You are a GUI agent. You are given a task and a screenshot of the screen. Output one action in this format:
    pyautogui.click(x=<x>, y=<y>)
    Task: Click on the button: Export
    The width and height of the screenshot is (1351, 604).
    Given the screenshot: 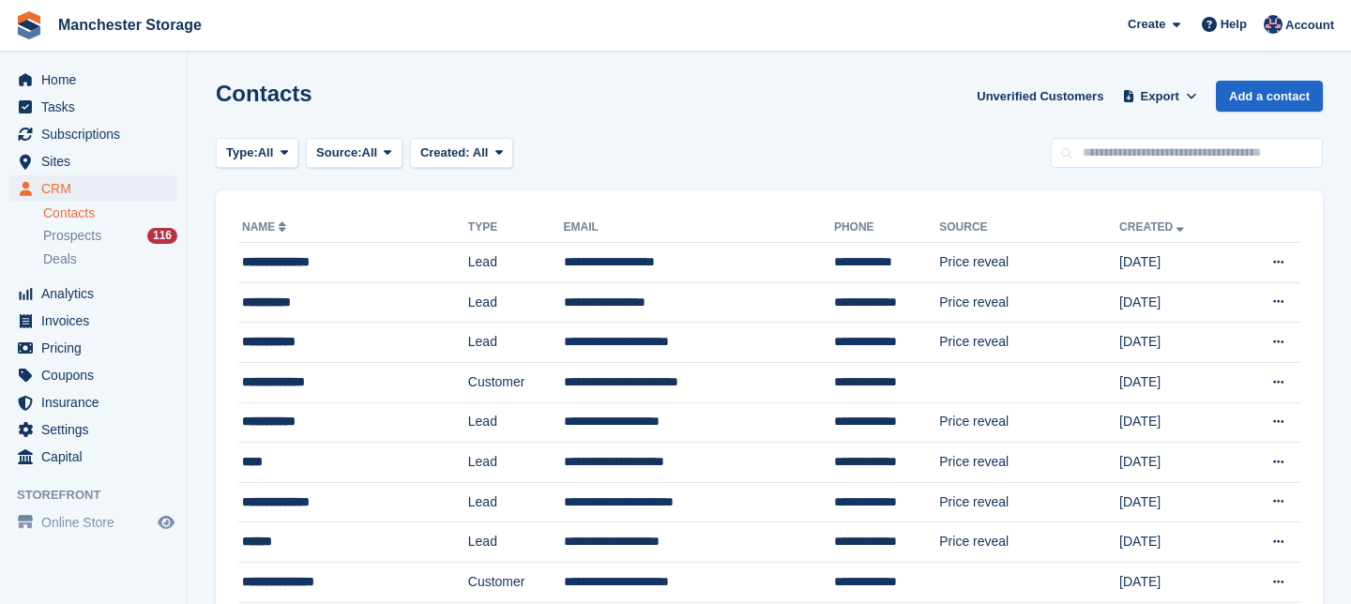 What is the action you would take?
    pyautogui.click(x=1160, y=96)
    